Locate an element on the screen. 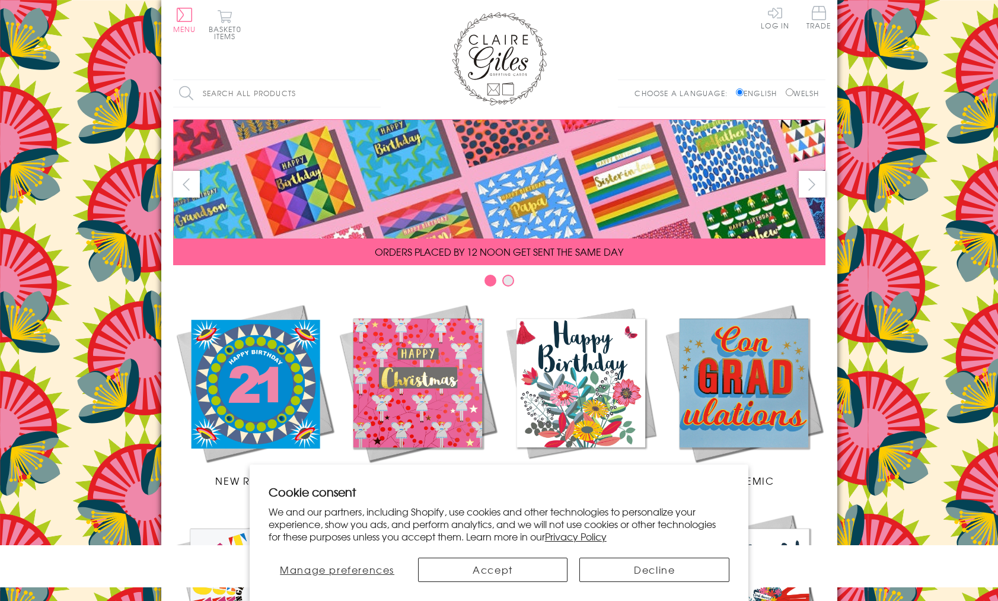  a: New Releases is located at coordinates (254, 394).